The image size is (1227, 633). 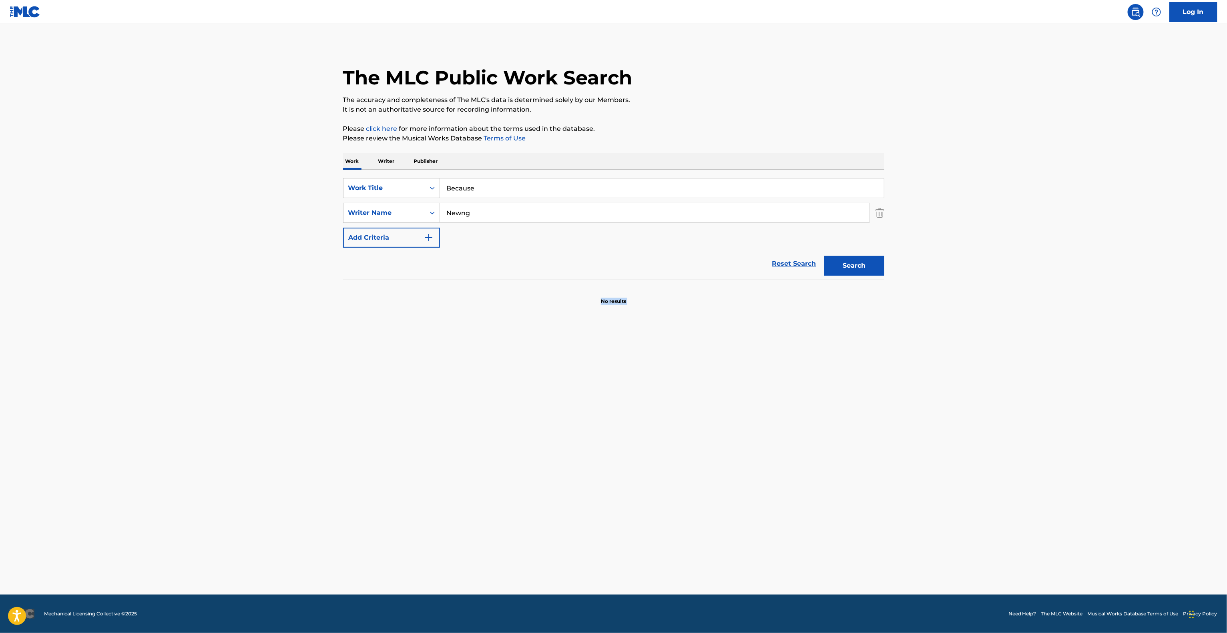 I want to click on p: The accuracy and completeness of The MLC's data is determined solely by our Members., so click(x=614, y=100).